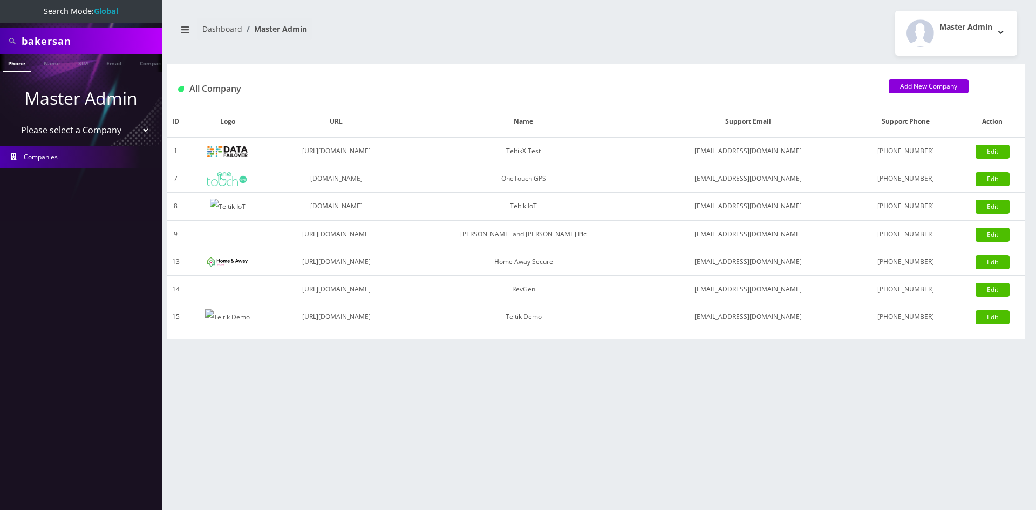 Image resolution: width=1036 pixels, height=510 pixels. I want to click on span: Companies, so click(40, 156).